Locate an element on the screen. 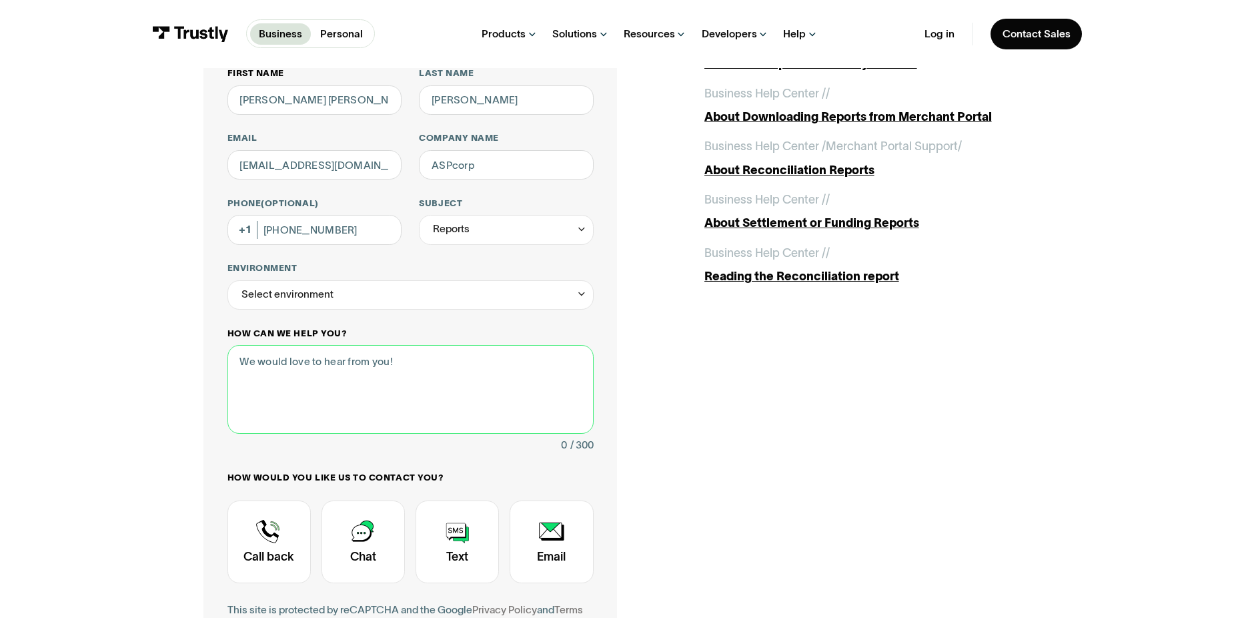 This screenshot has width=1234, height=618. label: Last name is located at coordinates (506, 73).